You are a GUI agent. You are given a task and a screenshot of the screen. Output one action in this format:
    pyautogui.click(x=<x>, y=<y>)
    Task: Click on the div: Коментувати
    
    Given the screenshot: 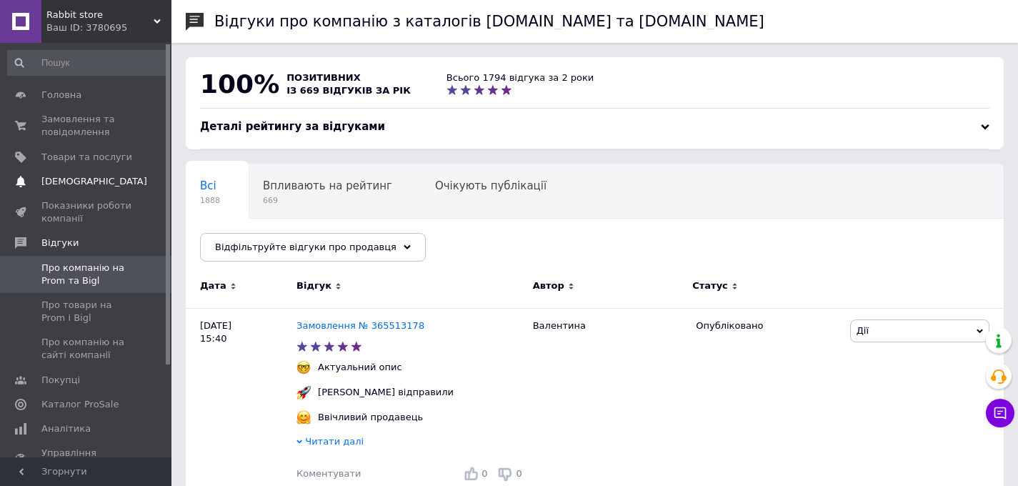 What is the action you would take?
    pyautogui.click(x=329, y=474)
    